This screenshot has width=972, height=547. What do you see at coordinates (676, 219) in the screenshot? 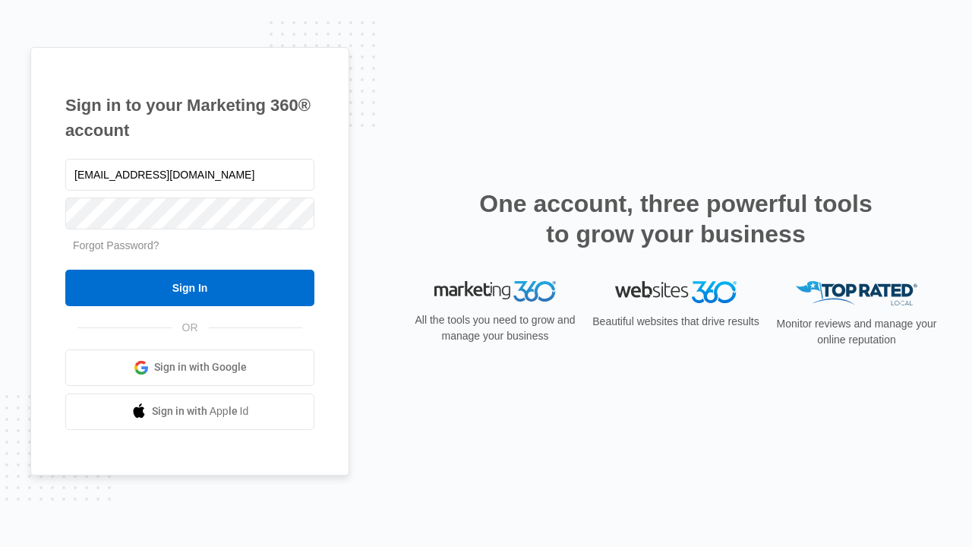
I see `h2: One account, three powerful tools to grow your business` at bounding box center [676, 219].